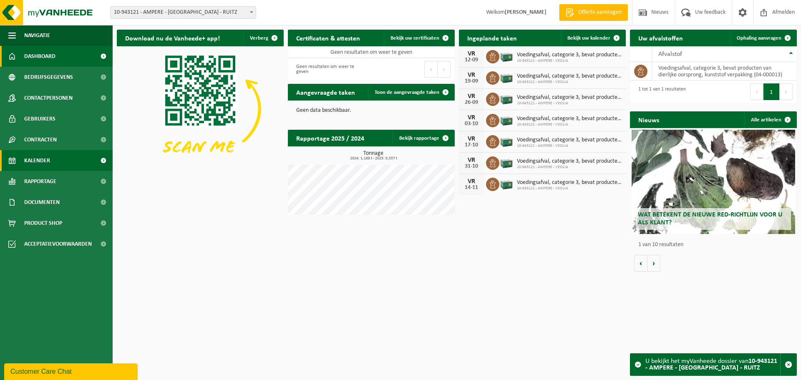  I want to click on div: 14-11, so click(472, 188).